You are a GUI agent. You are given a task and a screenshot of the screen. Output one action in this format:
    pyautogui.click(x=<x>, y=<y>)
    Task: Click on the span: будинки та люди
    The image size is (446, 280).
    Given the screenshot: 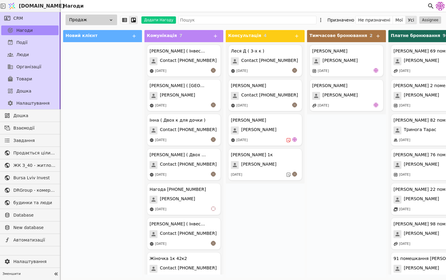 What is the action you would take?
    pyautogui.click(x=34, y=203)
    